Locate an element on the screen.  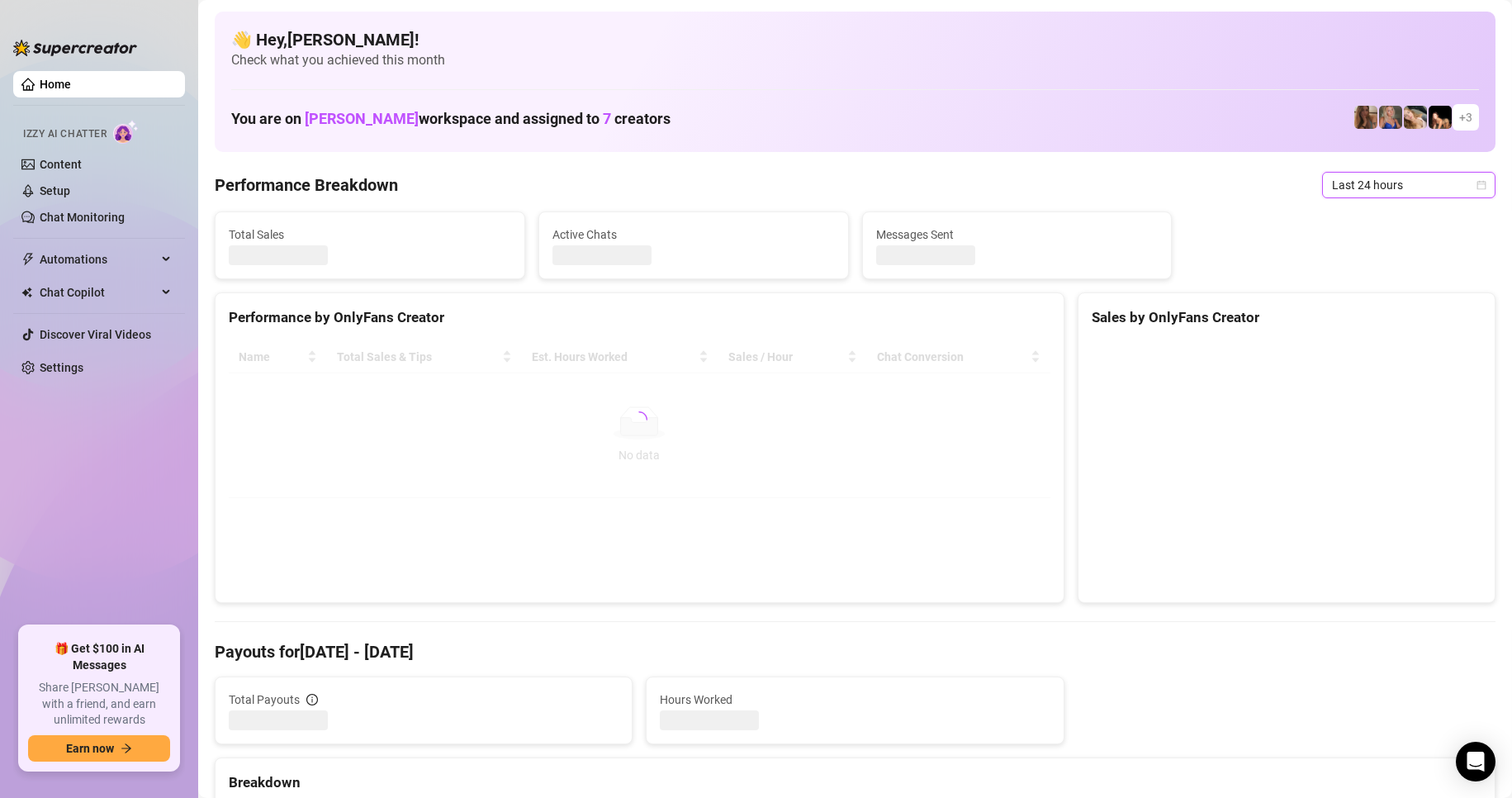
button: Earn nowarrow-right is located at coordinates (99, 748).